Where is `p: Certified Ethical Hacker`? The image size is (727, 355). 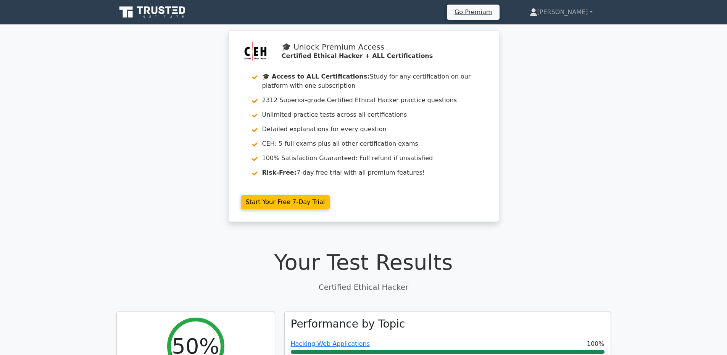 p: Certified Ethical Hacker is located at coordinates (364, 287).